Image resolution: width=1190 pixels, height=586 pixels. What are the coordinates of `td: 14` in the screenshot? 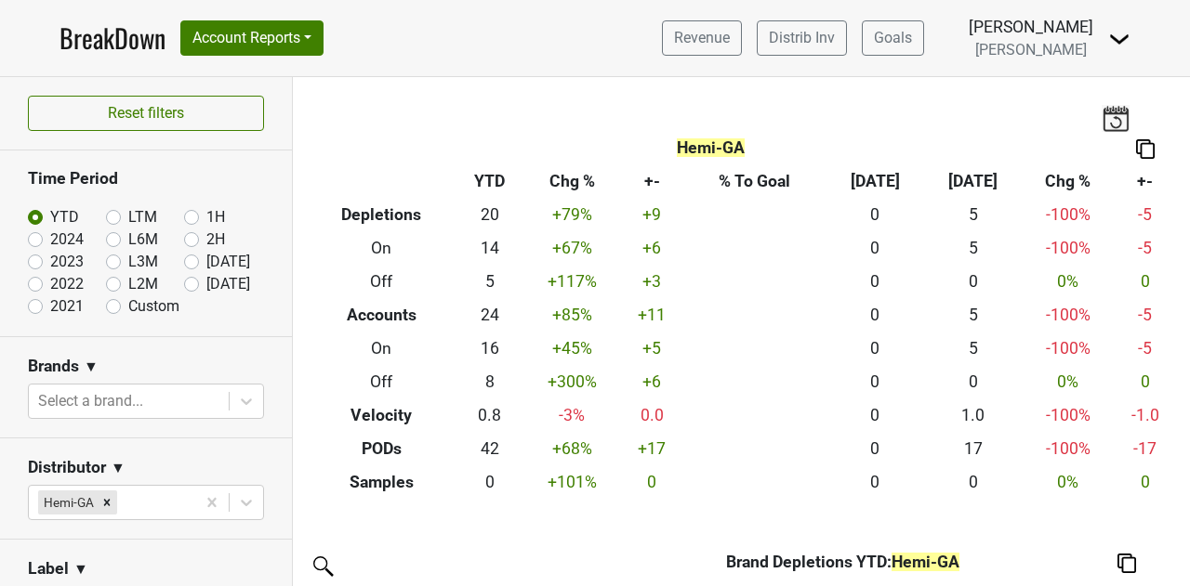 It's located at (490, 249).